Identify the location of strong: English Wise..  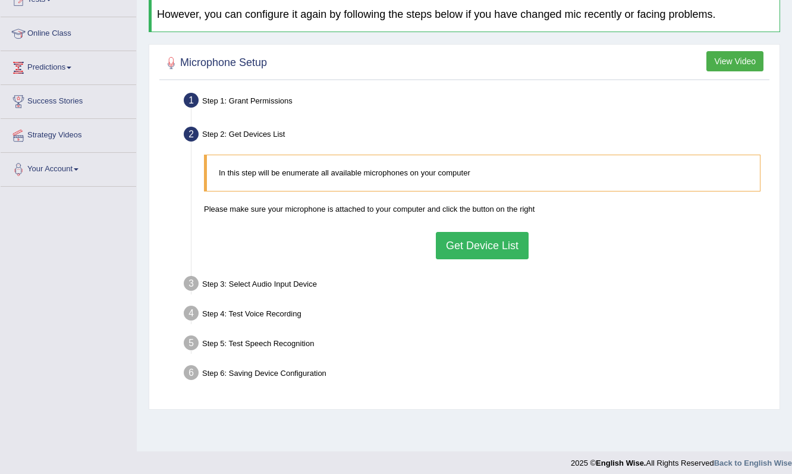
(621, 463).